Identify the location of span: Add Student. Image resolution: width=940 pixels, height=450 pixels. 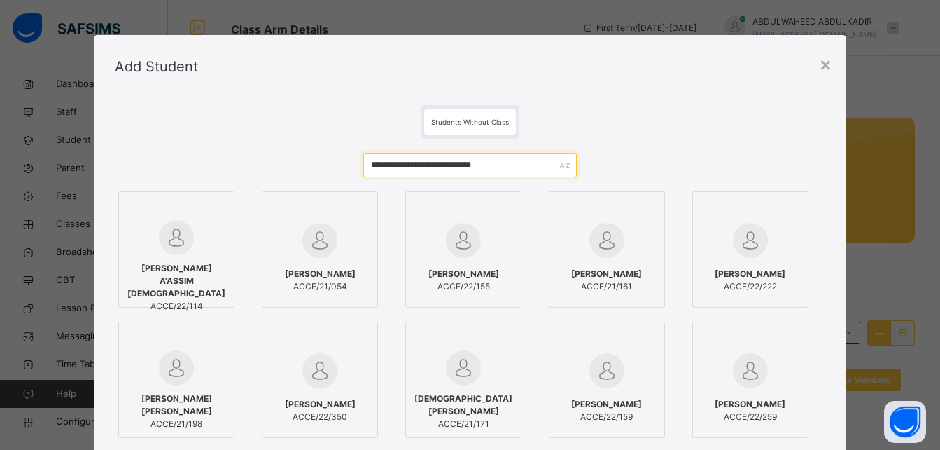
(156, 67).